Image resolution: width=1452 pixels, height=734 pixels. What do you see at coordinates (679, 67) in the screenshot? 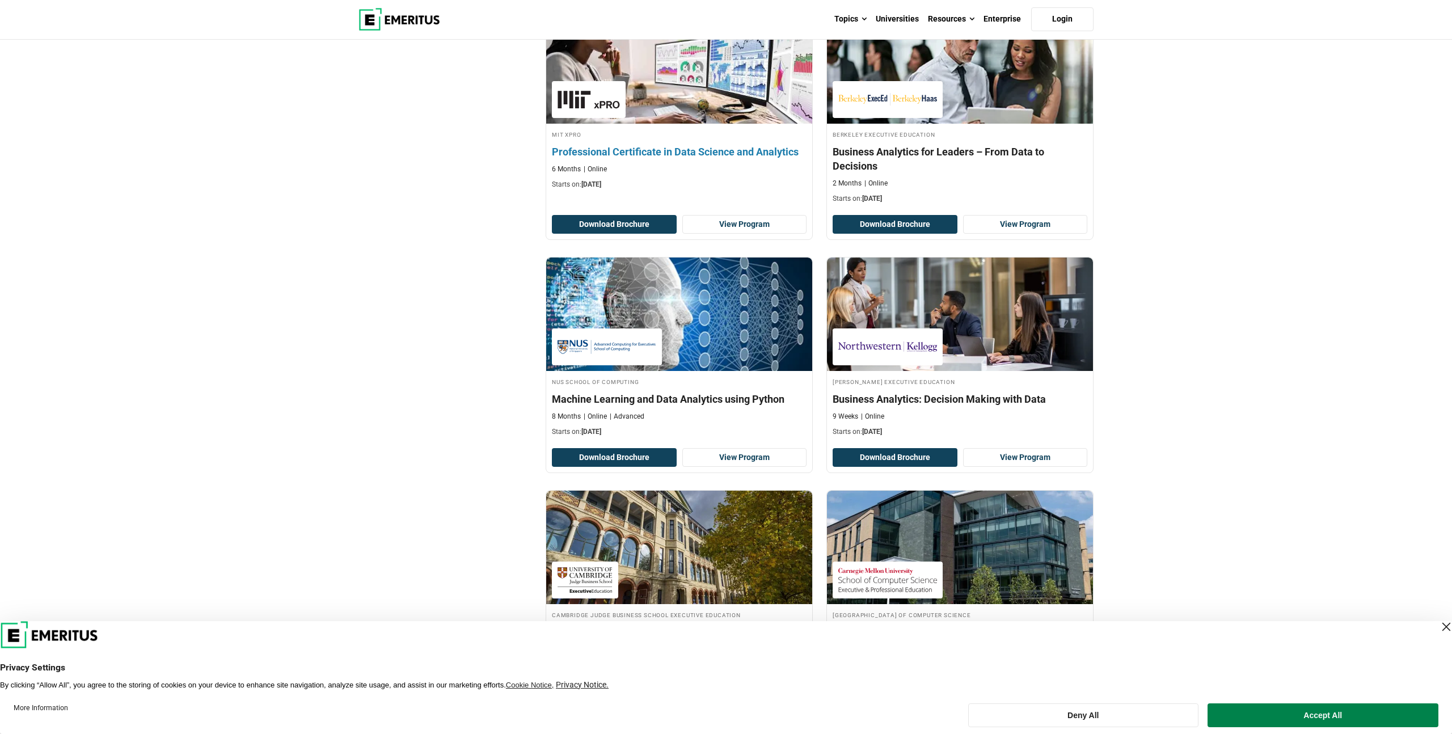
I see `img: Professional Certificate in Data Science and Analytics | Online Data Science and Analytics Course` at bounding box center [679, 67].